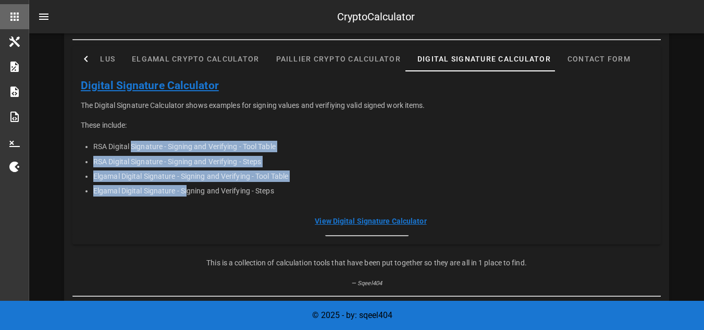  I want to click on p: These include:, so click(367, 125).